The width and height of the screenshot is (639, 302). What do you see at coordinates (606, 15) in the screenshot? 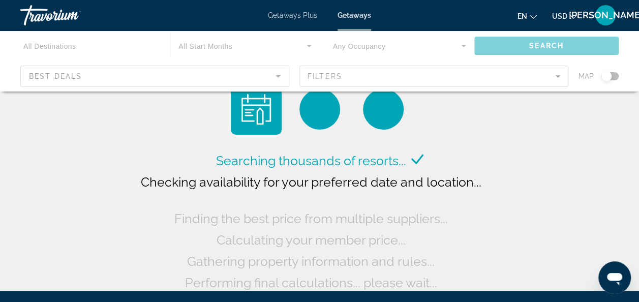
I see `button: User Menu` at bounding box center [606, 15].